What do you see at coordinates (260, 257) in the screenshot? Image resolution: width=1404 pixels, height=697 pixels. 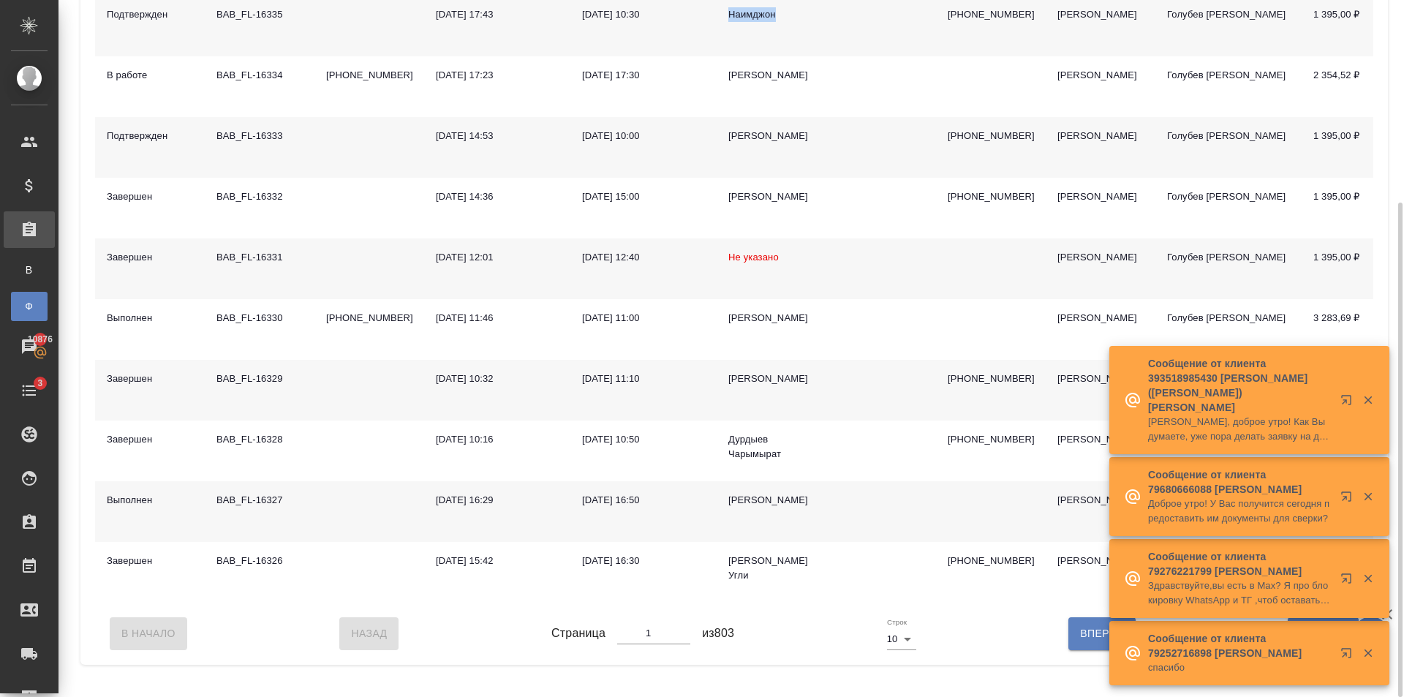 I see `div: BAB_FL-16331` at bounding box center [260, 257].